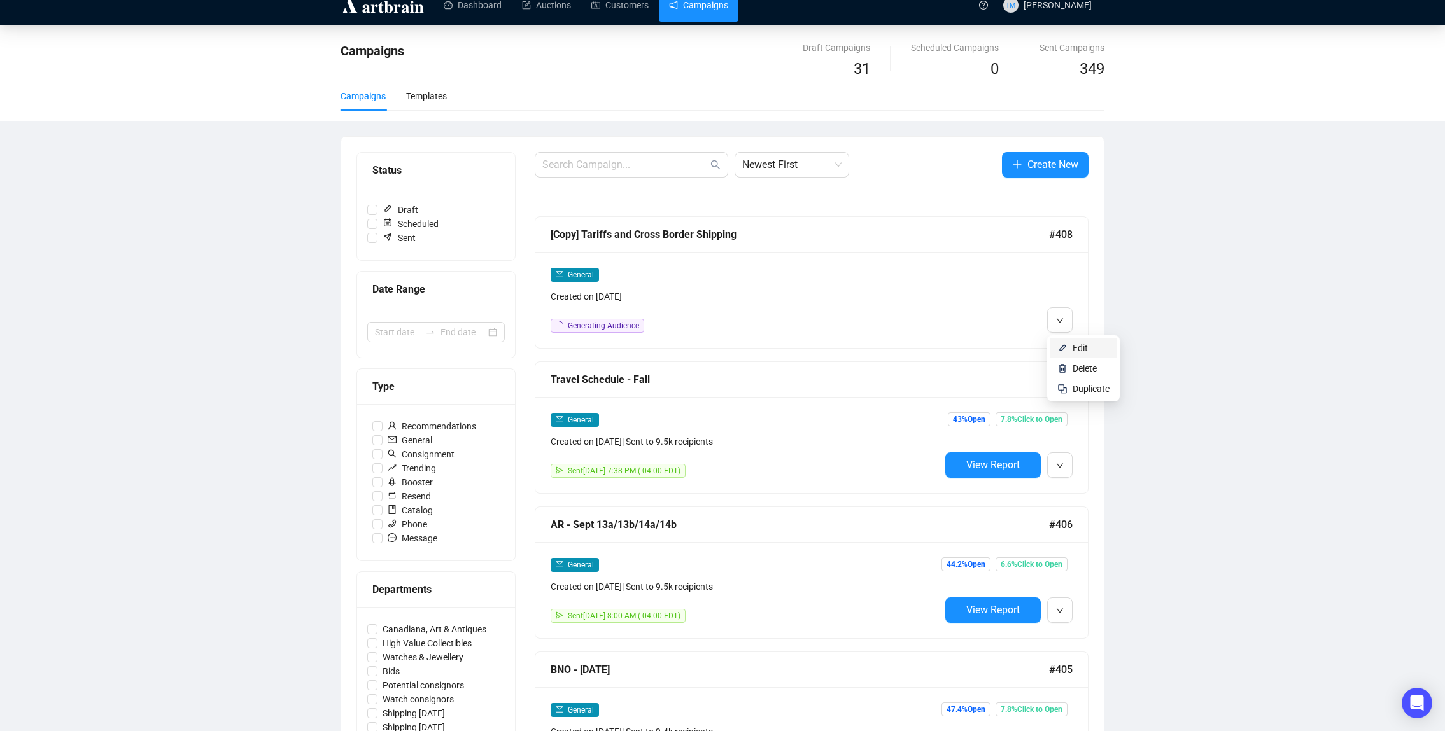 This screenshot has width=1445, height=731. Describe the element at coordinates (966, 710) in the screenshot. I see `span: 47.4% Open` at that location.